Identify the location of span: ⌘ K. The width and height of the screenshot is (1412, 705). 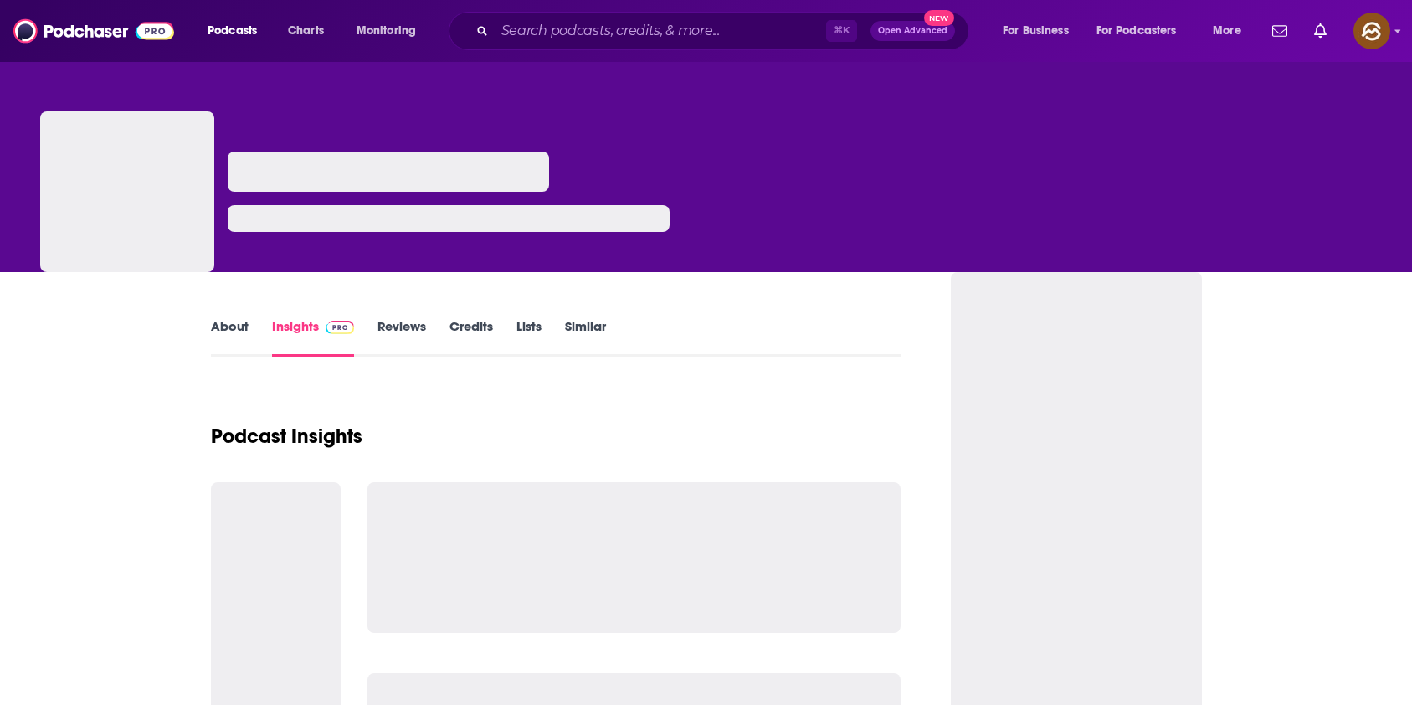
(841, 31).